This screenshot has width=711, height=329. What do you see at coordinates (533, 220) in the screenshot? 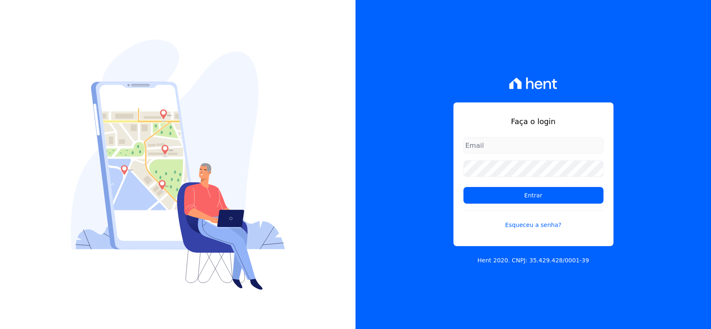
I see `a: Esqueceu a senha?` at bounding box center [533, 220].